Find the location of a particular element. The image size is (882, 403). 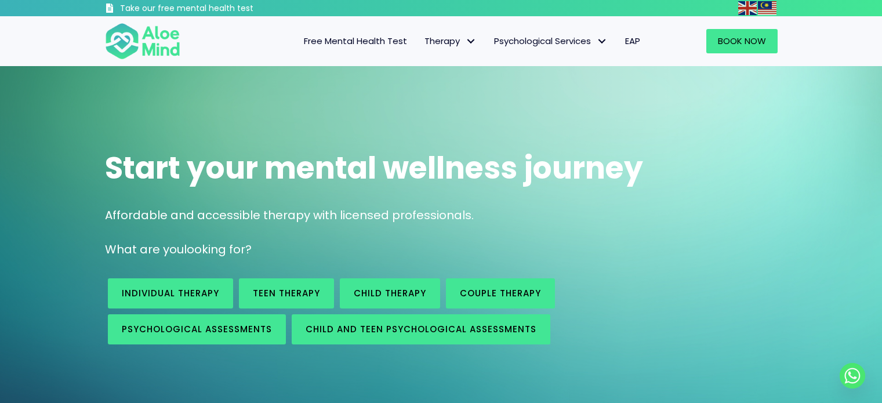

a: Take our free mental health test is located at coordinates (210, 9).